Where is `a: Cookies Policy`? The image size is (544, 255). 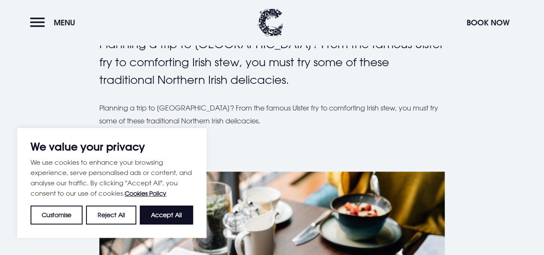
a: Cookies Policy is located at coordinates (145, 193).